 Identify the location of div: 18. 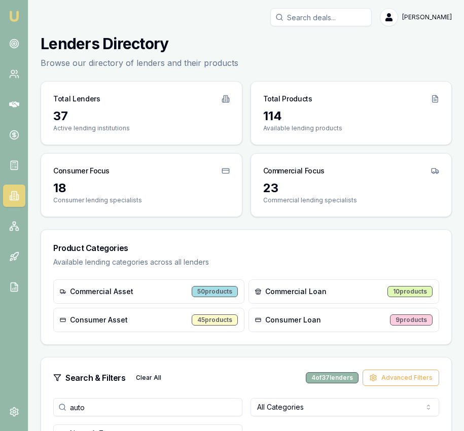
(142, 188).